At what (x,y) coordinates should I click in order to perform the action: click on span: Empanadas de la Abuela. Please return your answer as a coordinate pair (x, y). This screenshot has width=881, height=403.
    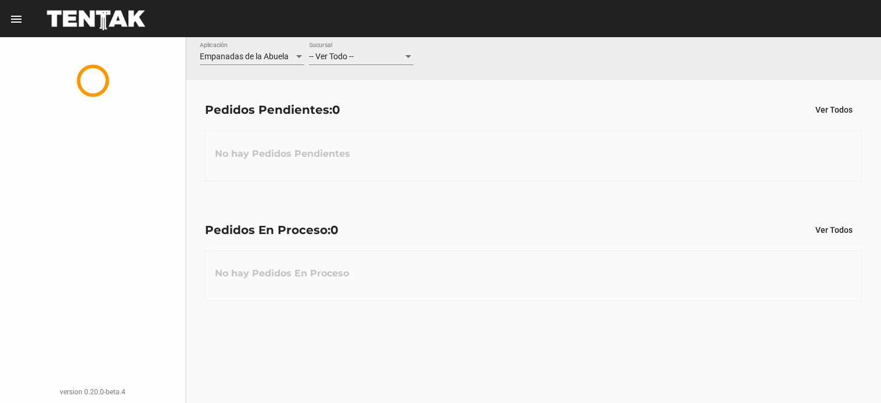
    Looking at the image, I should click on (244, 56).